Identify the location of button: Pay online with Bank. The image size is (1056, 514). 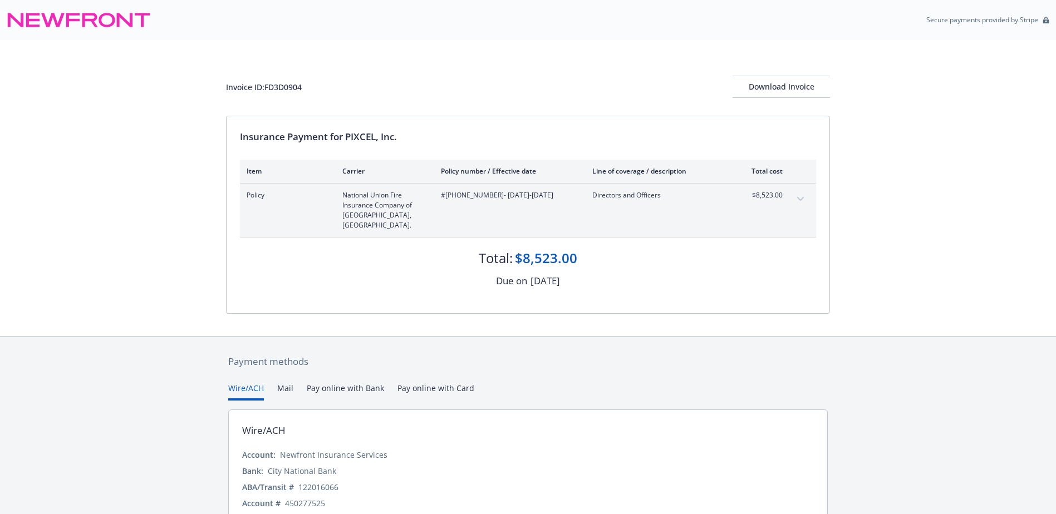
(345, 391).